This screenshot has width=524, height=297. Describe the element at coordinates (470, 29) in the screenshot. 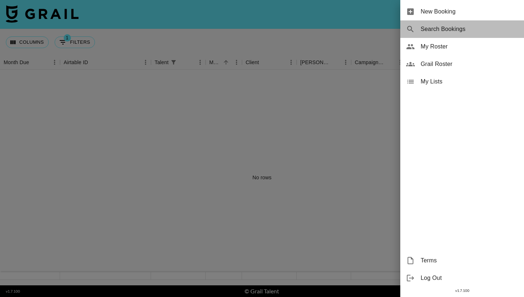

I see `span: Search Bookings` at that location.